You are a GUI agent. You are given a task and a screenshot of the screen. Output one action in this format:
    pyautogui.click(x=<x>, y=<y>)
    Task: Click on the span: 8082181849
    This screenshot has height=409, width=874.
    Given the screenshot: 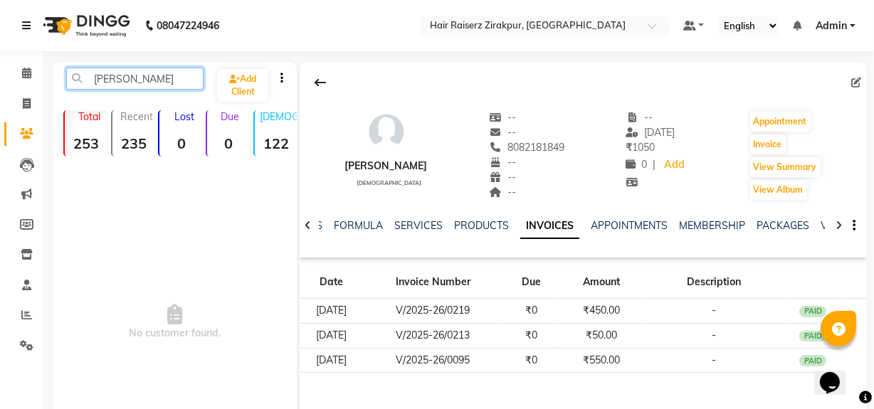 What is the action you would take?
    pyautogui.click(x=526, y=147)
    